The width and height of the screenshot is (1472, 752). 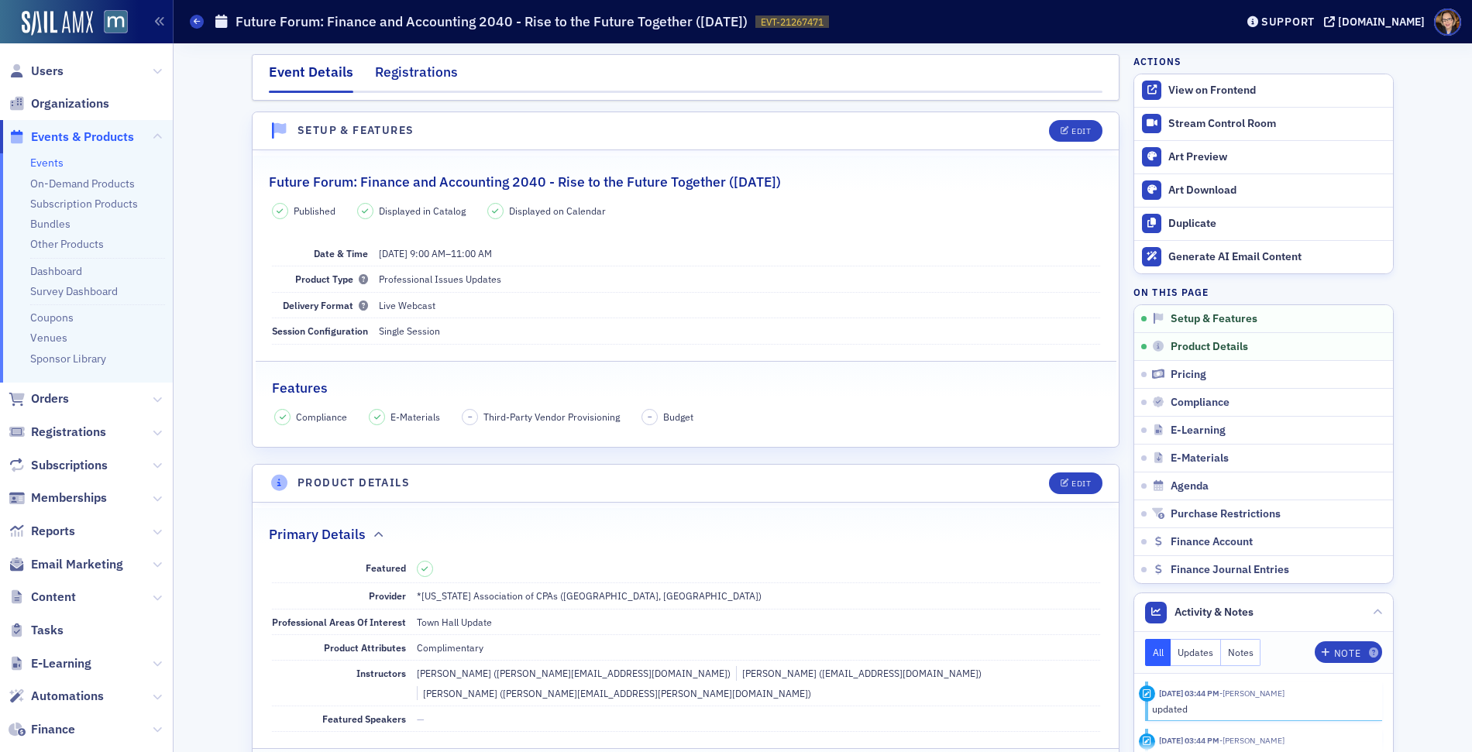 I want to click on span: Budget, so click(x=678, y=417).